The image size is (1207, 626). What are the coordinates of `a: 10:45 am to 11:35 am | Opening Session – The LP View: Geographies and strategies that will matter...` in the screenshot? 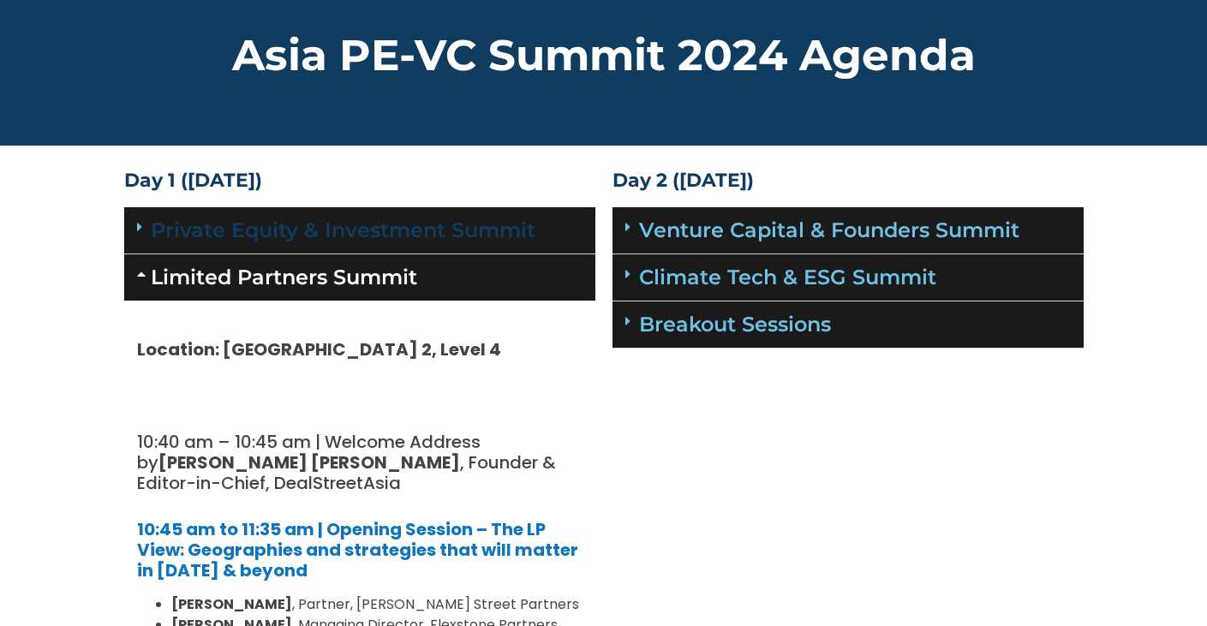 It's located at (357, 550).